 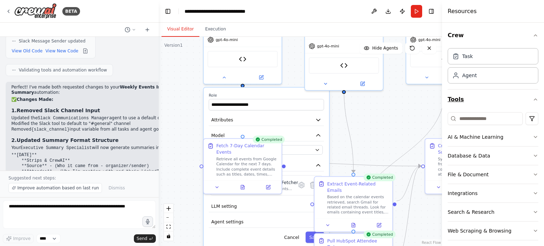 I want to click on button: Delete tool, so click(x=313, y=185).